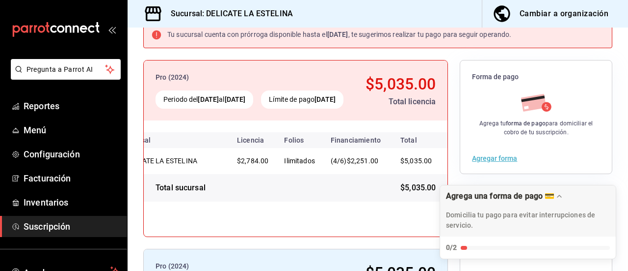 The width and height of the screenshot is (628, 271). What do you see at coordinates (66, 69) in the screenshot?
I see `button: Pregunta a Parrot AI` at bounding box center [66, 69].